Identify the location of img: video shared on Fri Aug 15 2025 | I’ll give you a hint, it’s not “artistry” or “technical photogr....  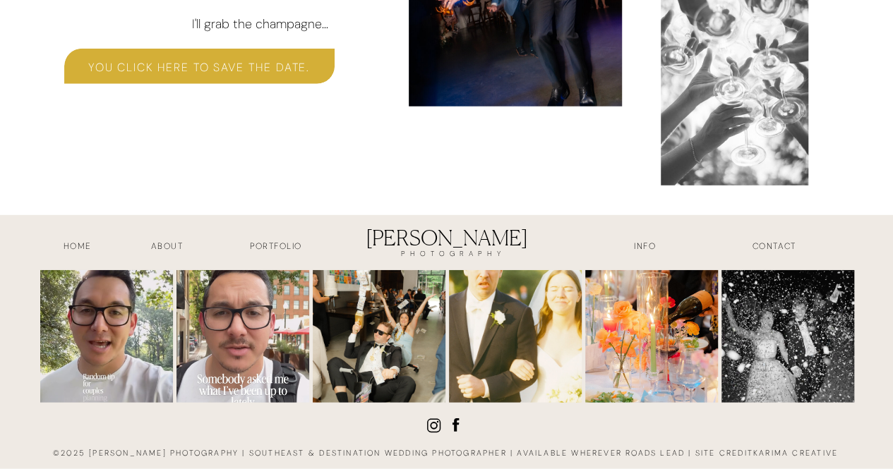
(651, 337).